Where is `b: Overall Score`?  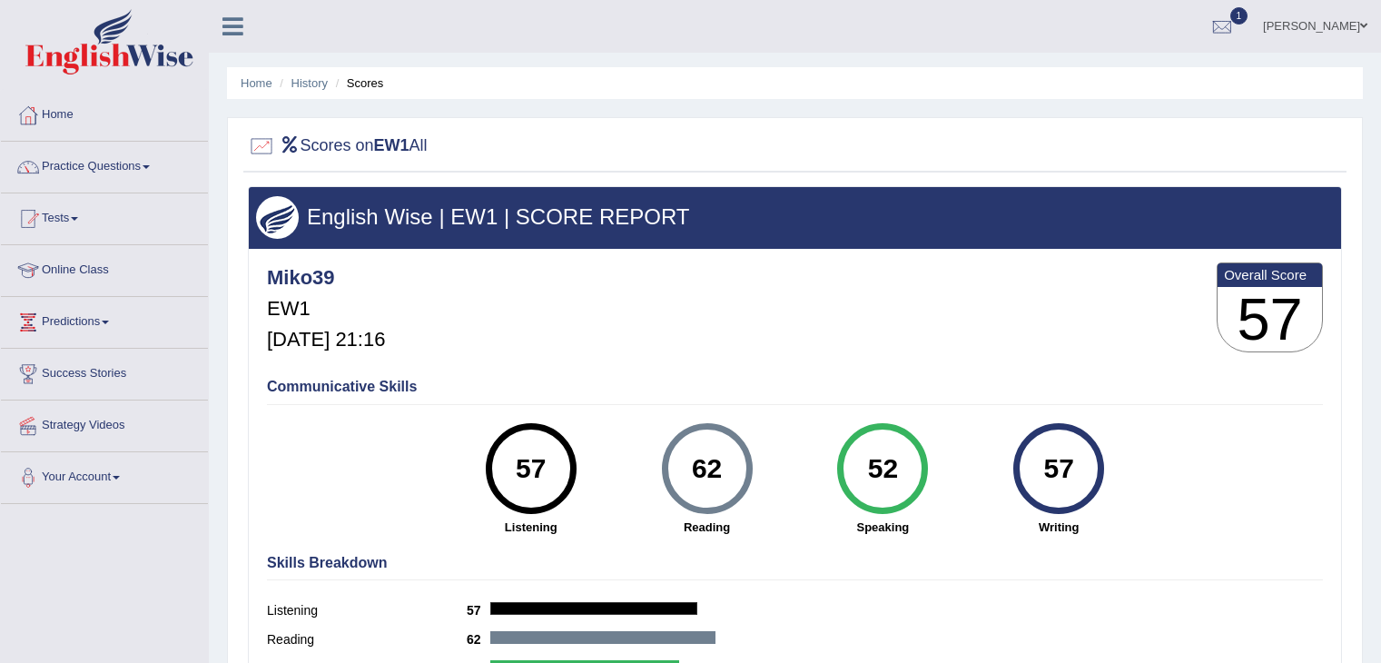 b: Overall Score is located at coordinates (1269, 274).